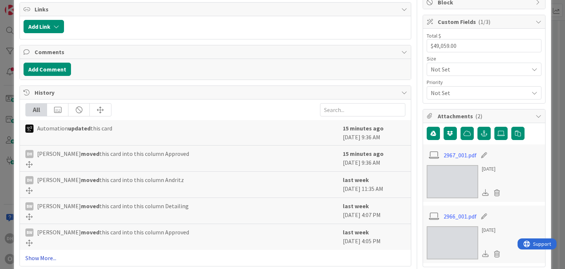  I want to click on span: Support, so click(24, 6).